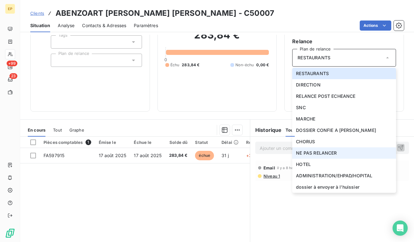  What do you see at coordinates (67, 142) in the screenshot?
I see `div: Pièces comptables` at bounding box center [67, 142].